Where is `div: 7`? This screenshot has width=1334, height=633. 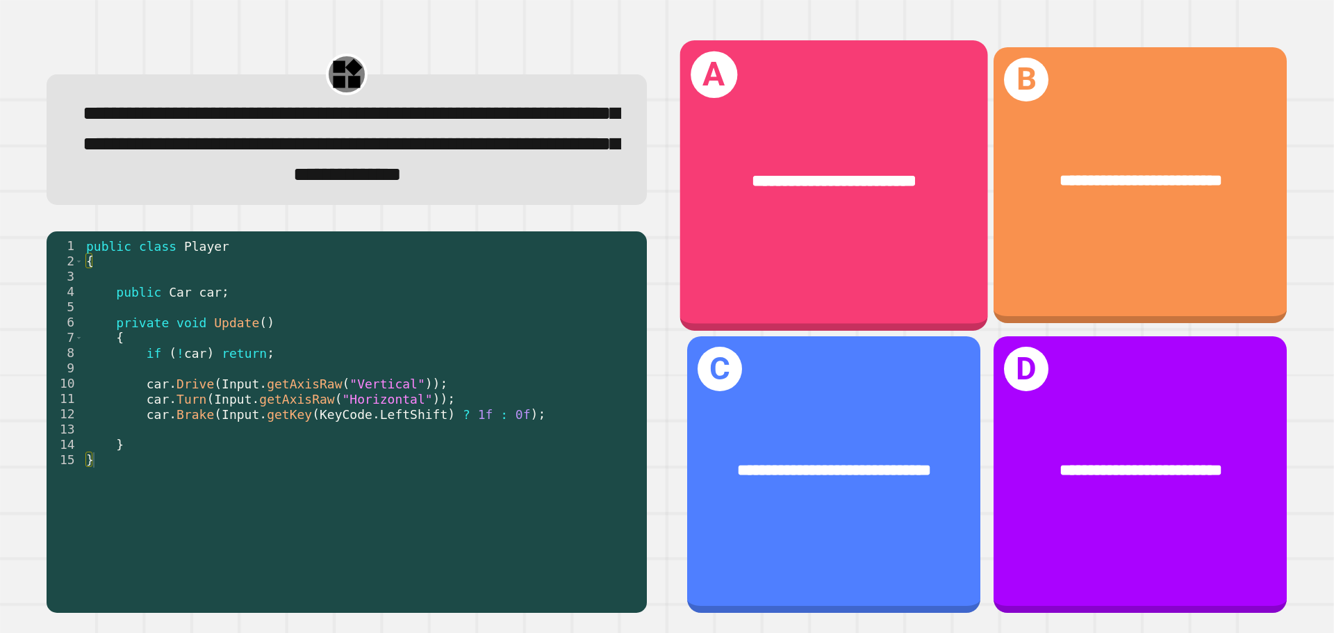 div: 7 is located at coordinates (65, 338).